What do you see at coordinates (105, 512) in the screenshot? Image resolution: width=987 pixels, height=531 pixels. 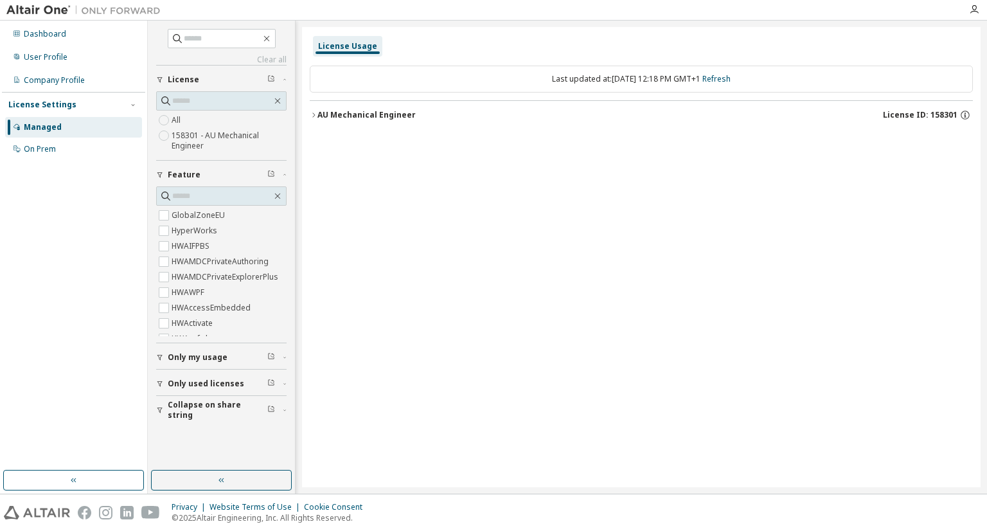 I see `img: instagram.svg` at bounding box center [105, 512].